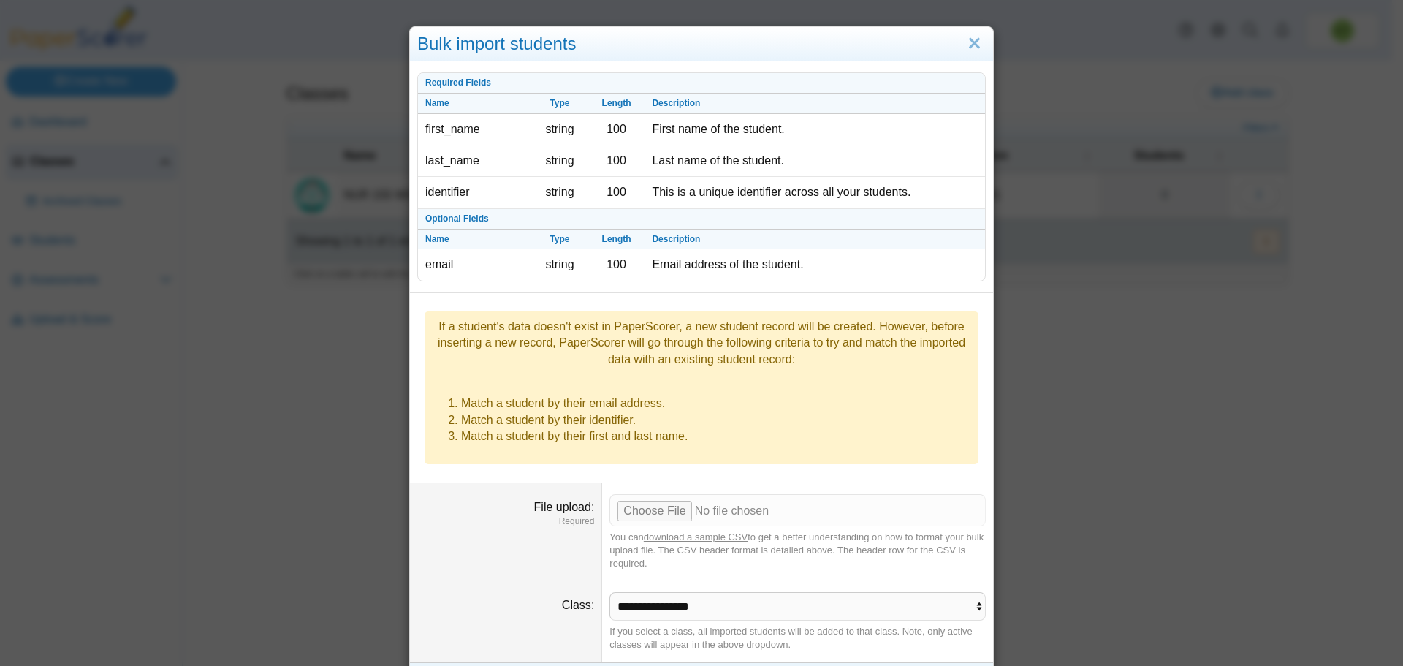 This screenshot has width=1403, height=666. What do you see at coordinates (702, 343) in the screenshot?
I see `div: If a student's data doesn't exist in PaperScorer, a new student record will be created. However, ...` at bounding box center [702, 343].